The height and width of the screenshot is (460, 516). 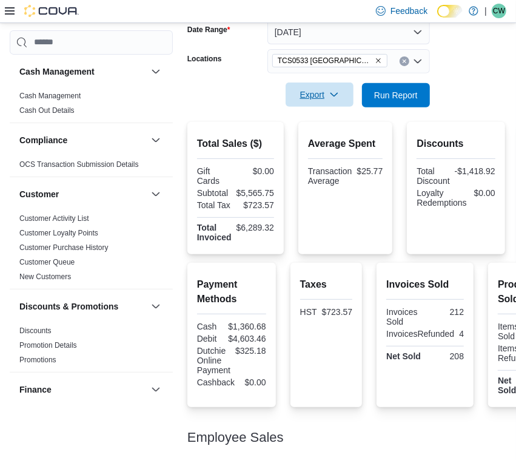 What do you see at coordinates (47, 262) in the screenshot?
I see `span: Customer Queue` at bounding box center [47, 262].